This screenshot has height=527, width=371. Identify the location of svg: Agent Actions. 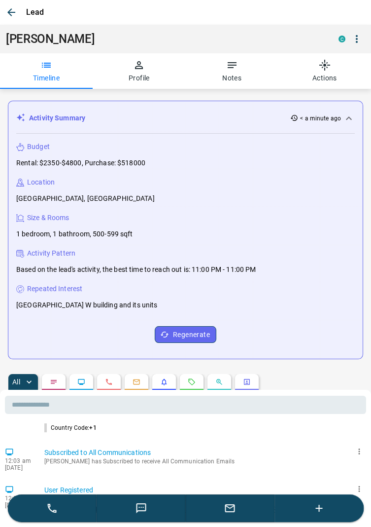
(247, 382).